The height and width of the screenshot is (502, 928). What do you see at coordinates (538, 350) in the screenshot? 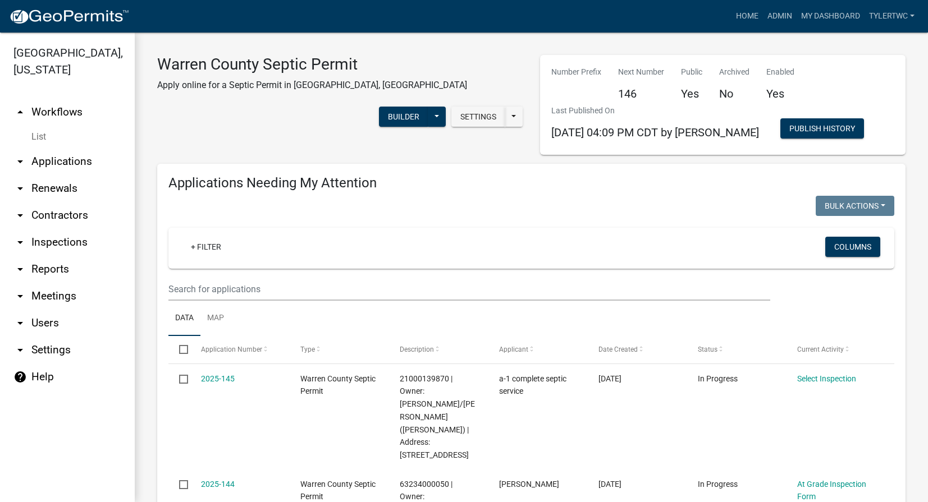
I see `datatable-header-cell: Applicant` at bounding box center [538, 350].